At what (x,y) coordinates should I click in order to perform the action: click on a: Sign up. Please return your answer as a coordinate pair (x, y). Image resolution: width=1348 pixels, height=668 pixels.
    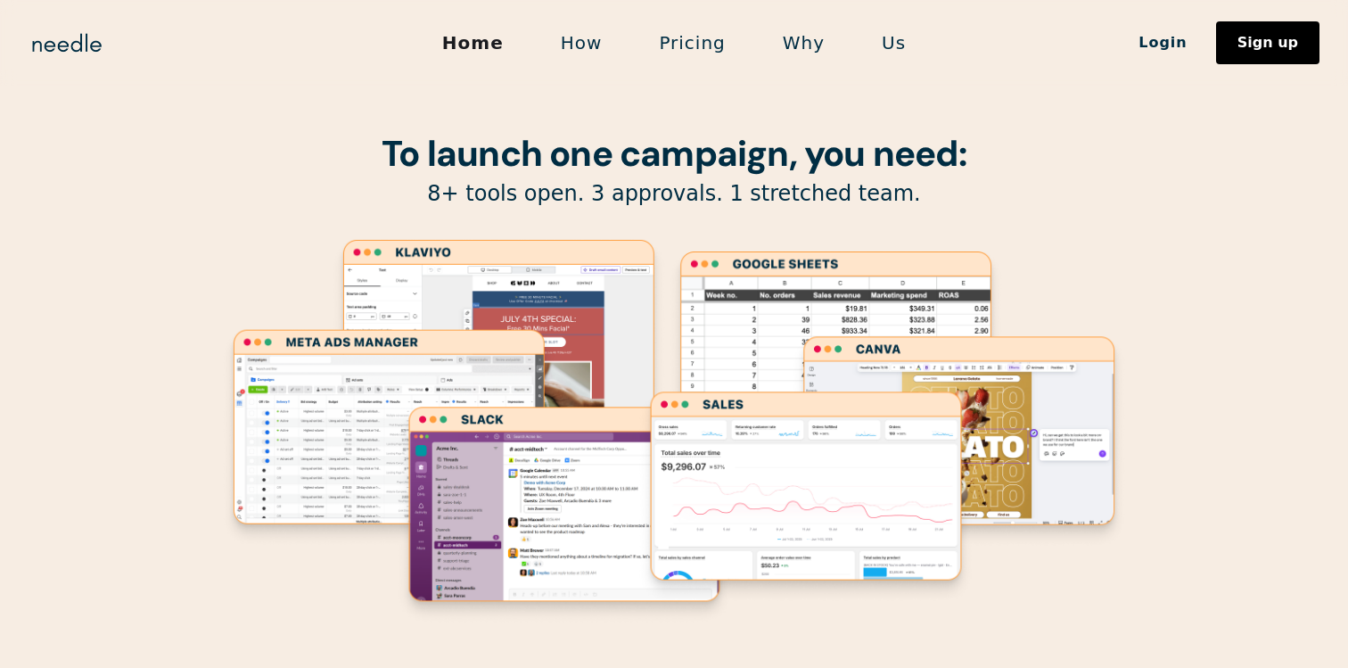
    Looking at the image, I should click on (1267, 43).